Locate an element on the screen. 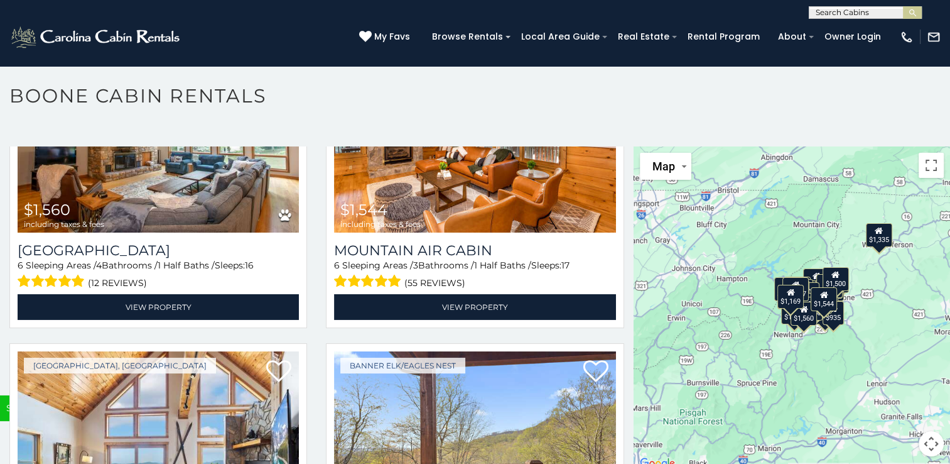  span: 4 is located at coordinates (99, 265).